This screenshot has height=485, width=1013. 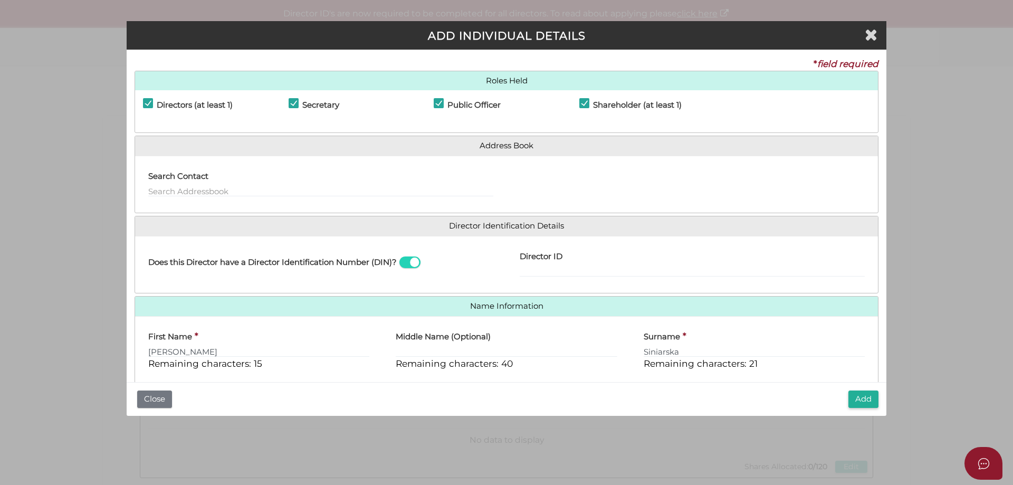 What do you see at coordinates (170, 337) in the screenshot?
I see `h4: First Name` at bounding box center [170, 337].